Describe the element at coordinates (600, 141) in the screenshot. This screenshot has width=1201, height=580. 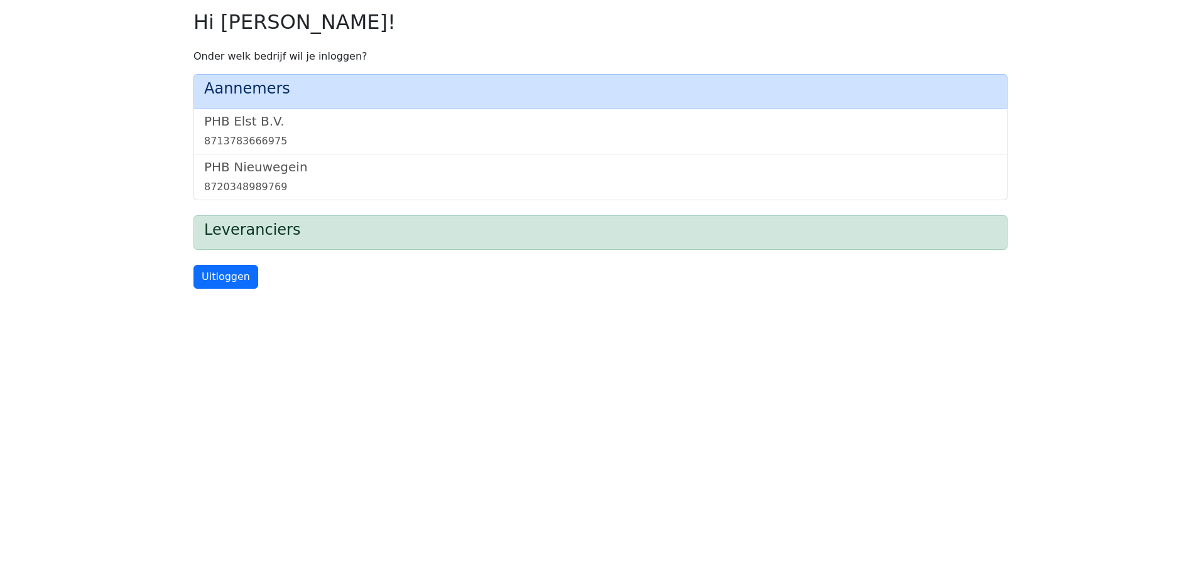
I see `div: 8713783666975` at that location.